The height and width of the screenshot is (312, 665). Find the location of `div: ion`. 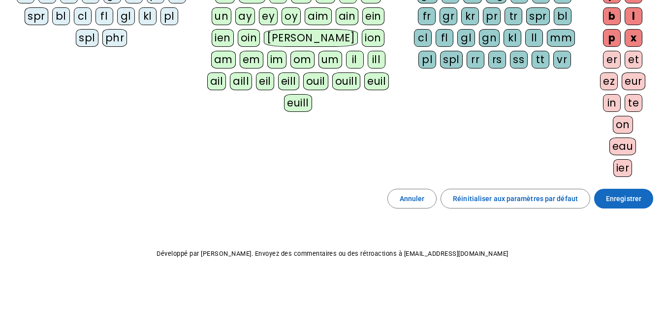

div: ion is located at coordinates (373, 38).